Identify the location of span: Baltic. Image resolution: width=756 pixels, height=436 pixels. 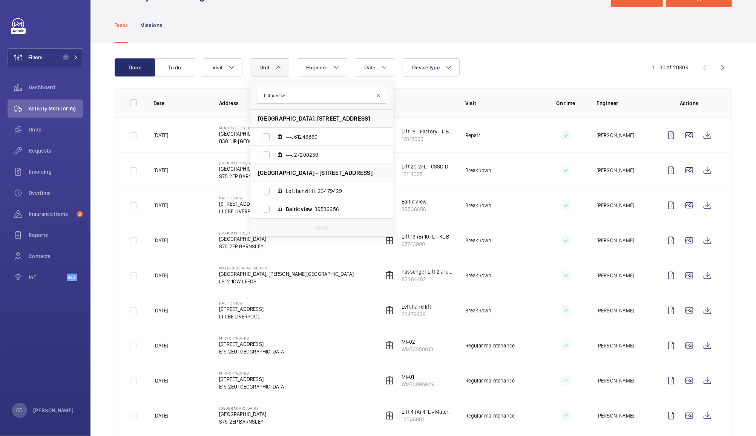
(293, 209).